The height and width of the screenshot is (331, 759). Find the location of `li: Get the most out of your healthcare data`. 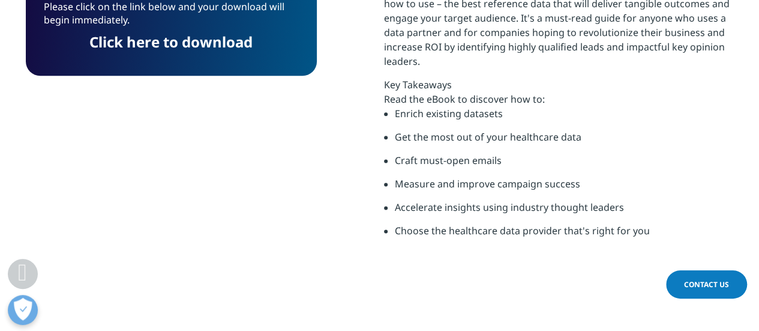

li: Get the most out of your healthcare data is located at coordinates (564, 141).